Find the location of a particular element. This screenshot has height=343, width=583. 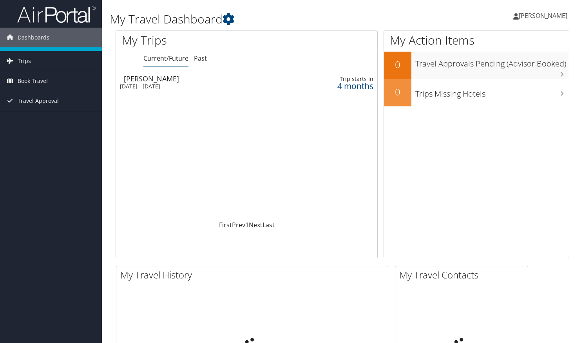

span: Trips is located at coordinates (24, 61).